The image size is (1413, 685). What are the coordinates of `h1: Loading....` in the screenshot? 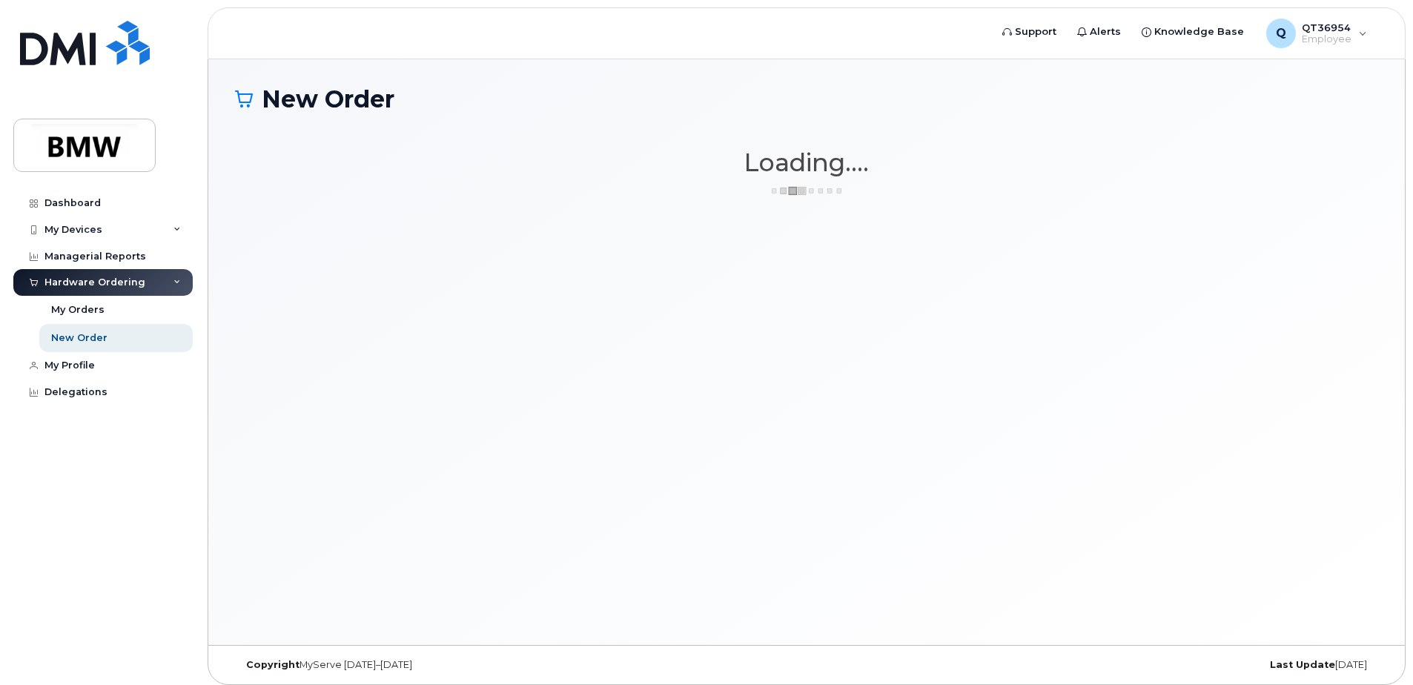 It's located at (807, 162).